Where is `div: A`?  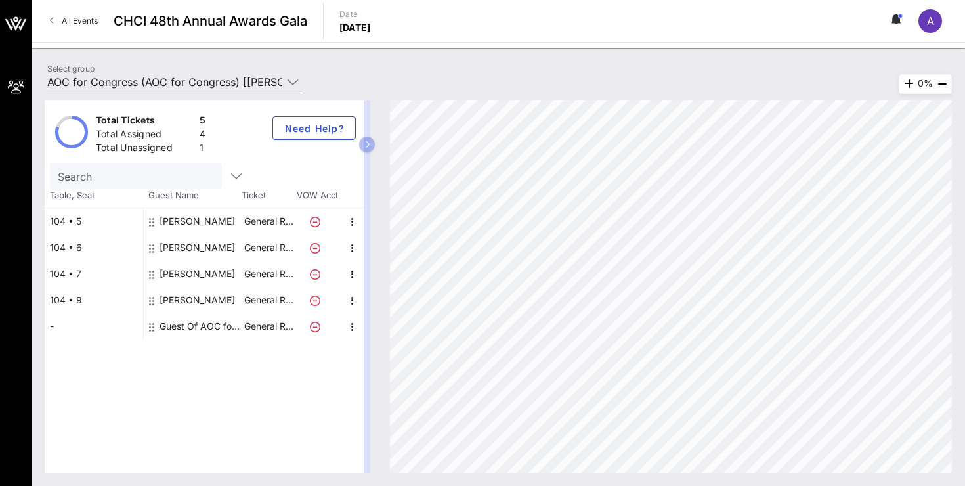
div: A is located at coordinates (930, 21).